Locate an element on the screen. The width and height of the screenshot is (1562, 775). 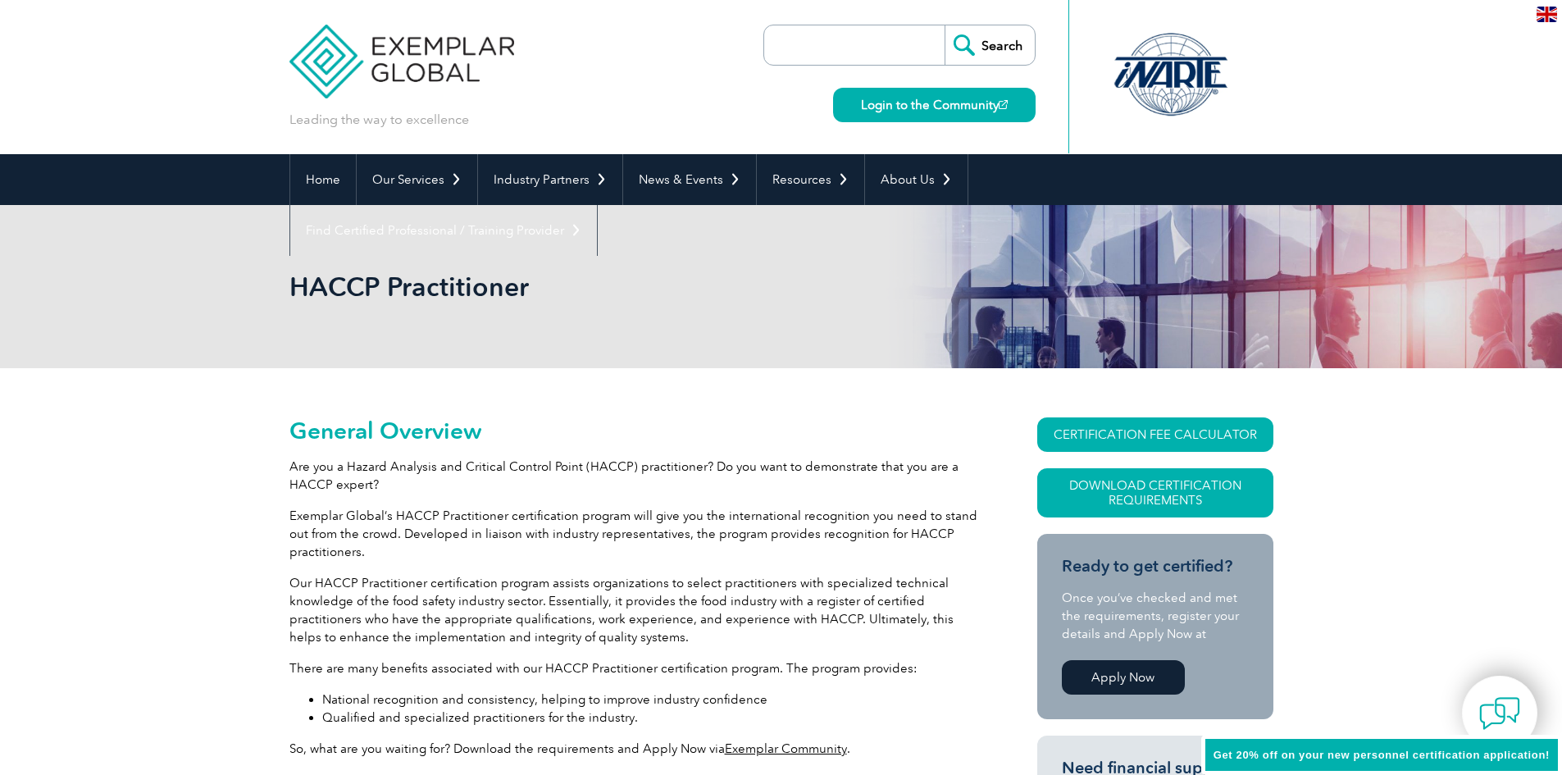
a: Find Certified Professional / Training Provider is located at coordinates (444, 230).